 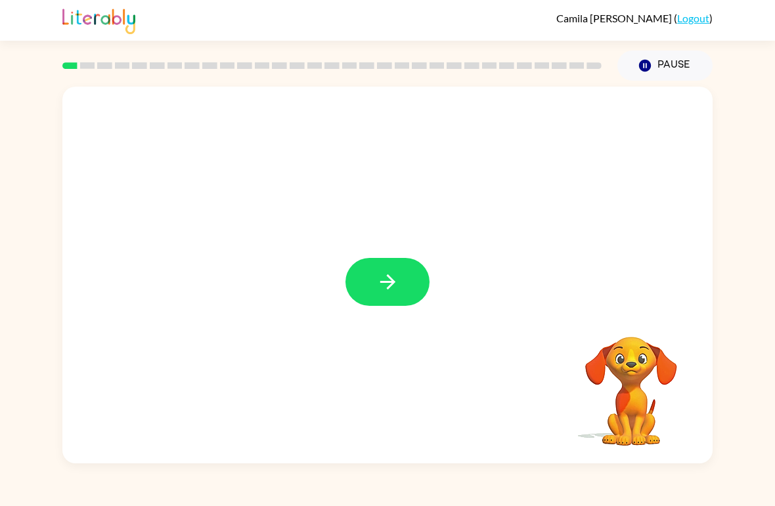 What do you see at coordinates (693, 18) in the screenshot?
I see `a: Logout` at bounding box center [693, 18].